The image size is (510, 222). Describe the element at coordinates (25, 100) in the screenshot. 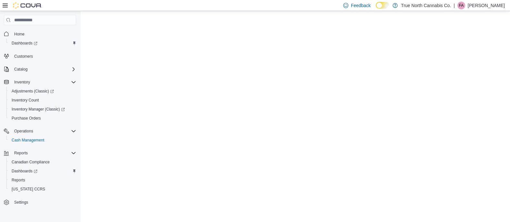

I see `a: Inventory Count` at that location.